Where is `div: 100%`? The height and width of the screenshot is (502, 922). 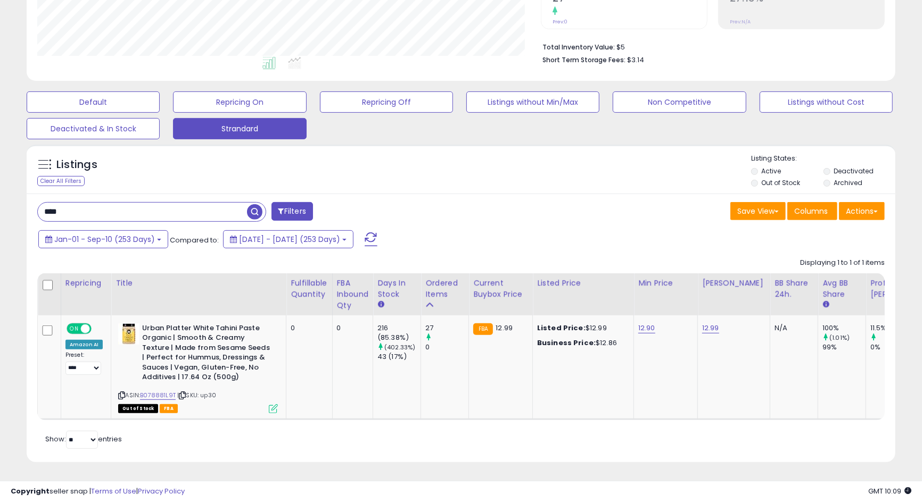 div: 100% is located at coordinates (843, 328).